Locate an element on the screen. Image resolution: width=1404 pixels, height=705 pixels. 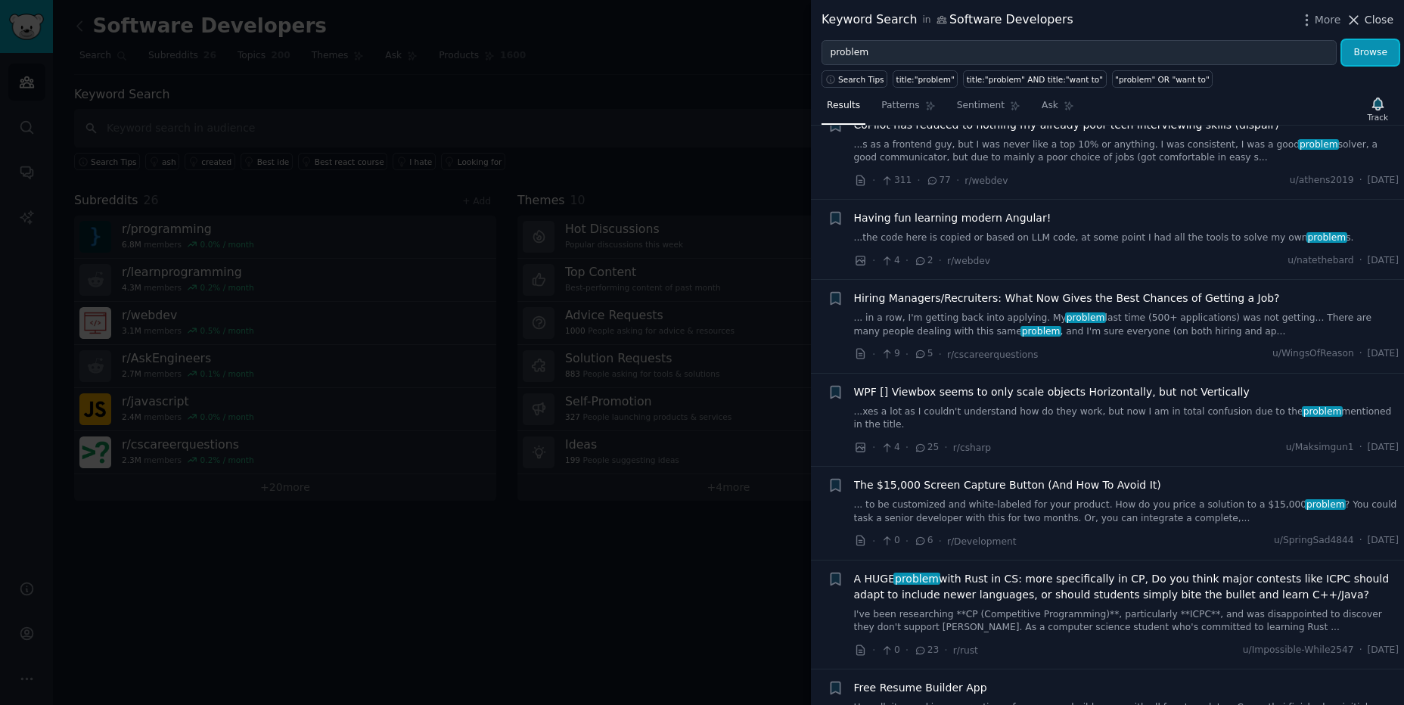
input: Try a keyword related to your business is located at coordinates (1079, 53).